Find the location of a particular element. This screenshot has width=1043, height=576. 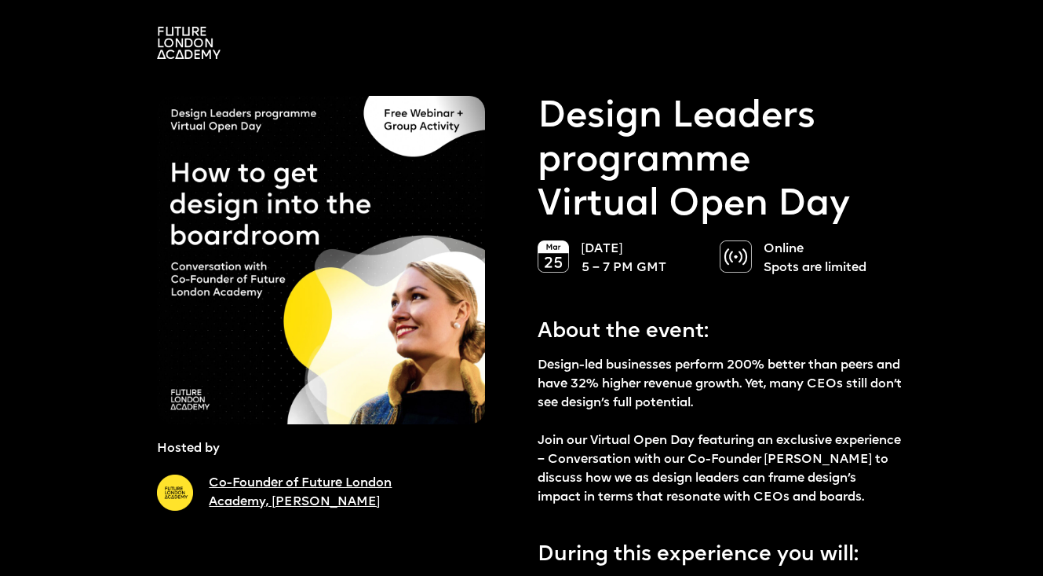

p: Design Leaders programme Virtual Open Day is located at coordinates (720, 161).